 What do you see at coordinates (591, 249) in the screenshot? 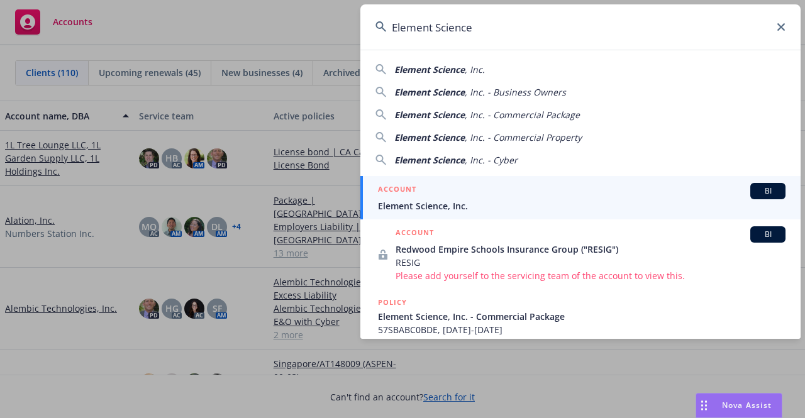
I see `span: Redwood Empire Schools Insurance Group ("RESIG")` at bounding box center [591, 249].